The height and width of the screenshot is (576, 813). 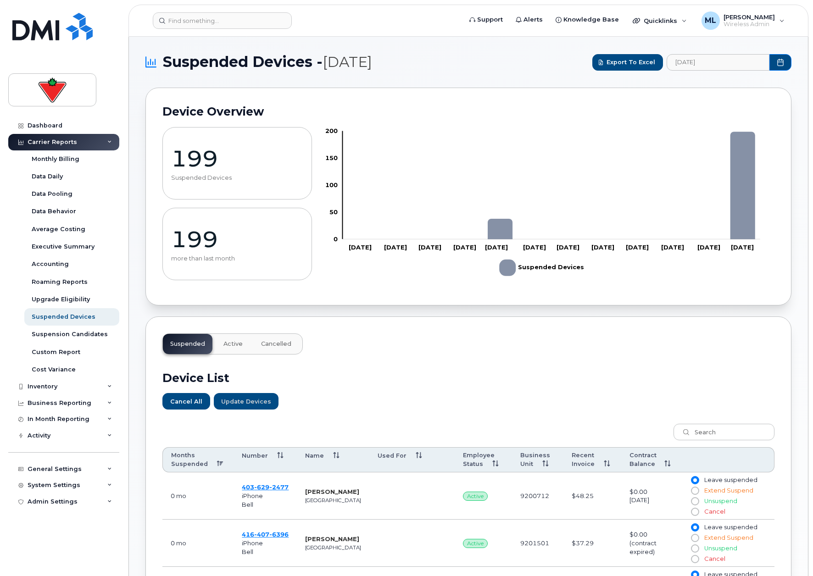 I want to click on h2: Device Overview, so click(x=469, y=112).